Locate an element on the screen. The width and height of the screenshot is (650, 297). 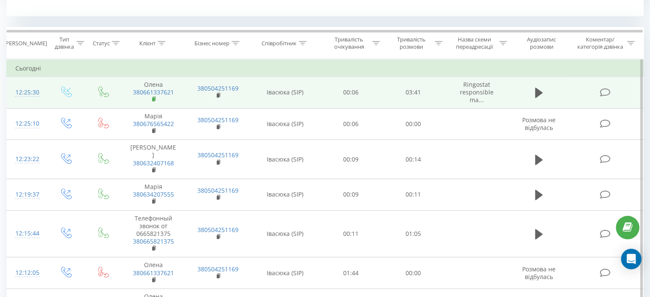
td: 01:44 is located at coordinates (351, 273).